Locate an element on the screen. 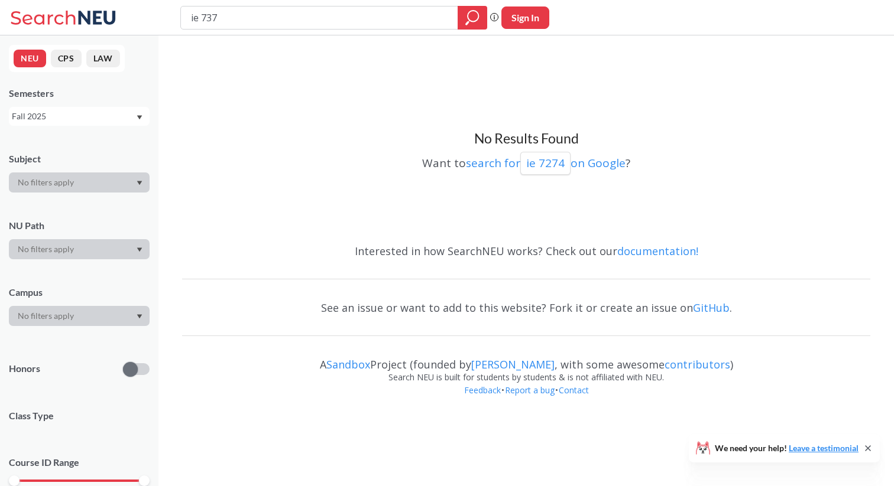 The image size is (894, 486). a: Feedback is located at coordinates (482, 390).